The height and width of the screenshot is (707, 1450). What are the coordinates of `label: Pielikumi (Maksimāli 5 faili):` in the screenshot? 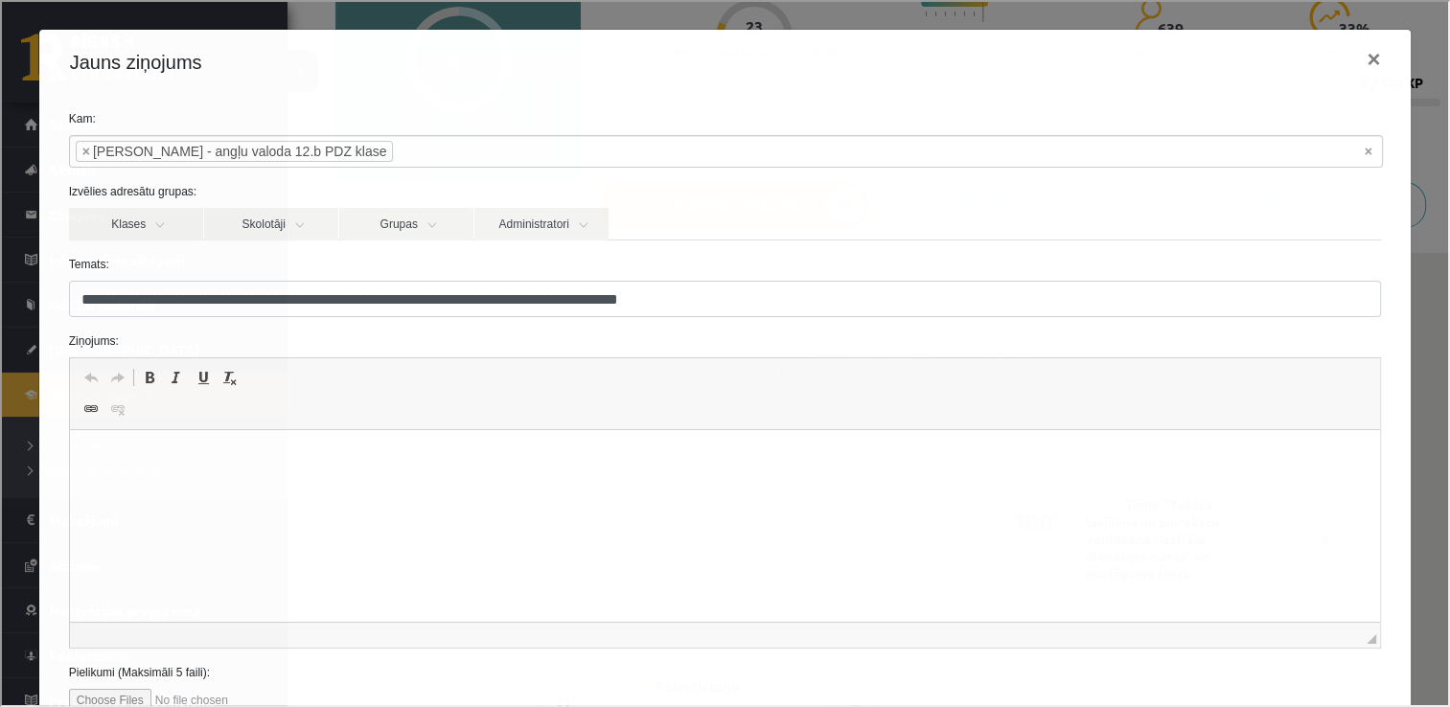 It's located at (723, 671).